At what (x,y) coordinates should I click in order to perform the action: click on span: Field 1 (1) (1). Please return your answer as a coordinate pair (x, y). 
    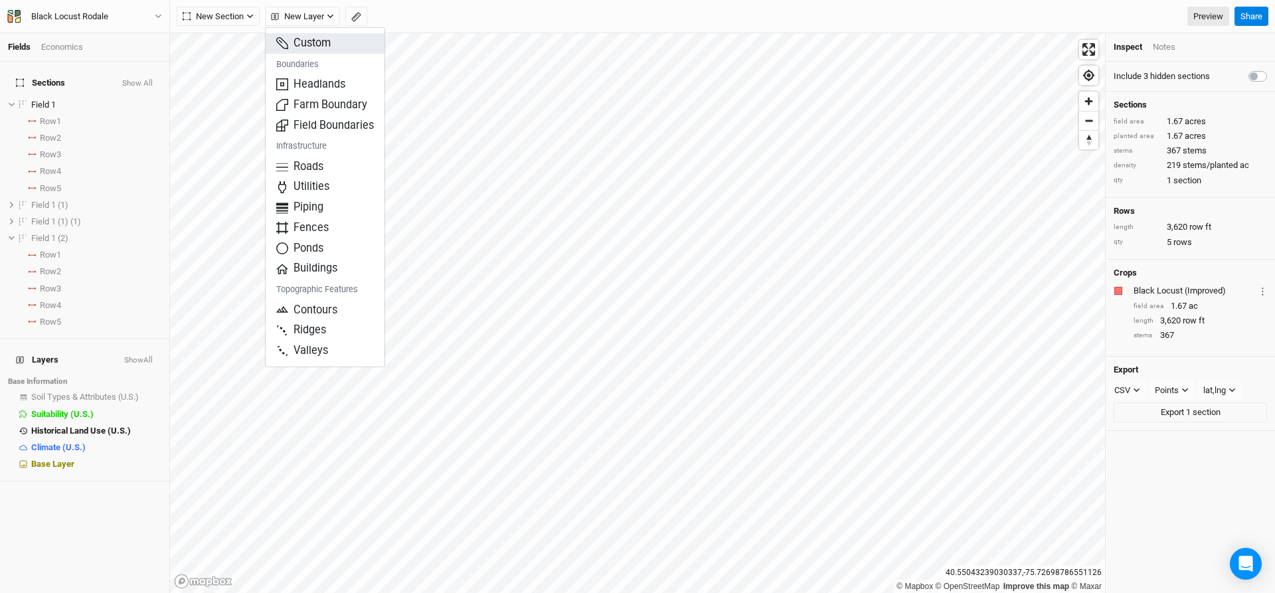
    Looking at the image, I should click on (56, 221).